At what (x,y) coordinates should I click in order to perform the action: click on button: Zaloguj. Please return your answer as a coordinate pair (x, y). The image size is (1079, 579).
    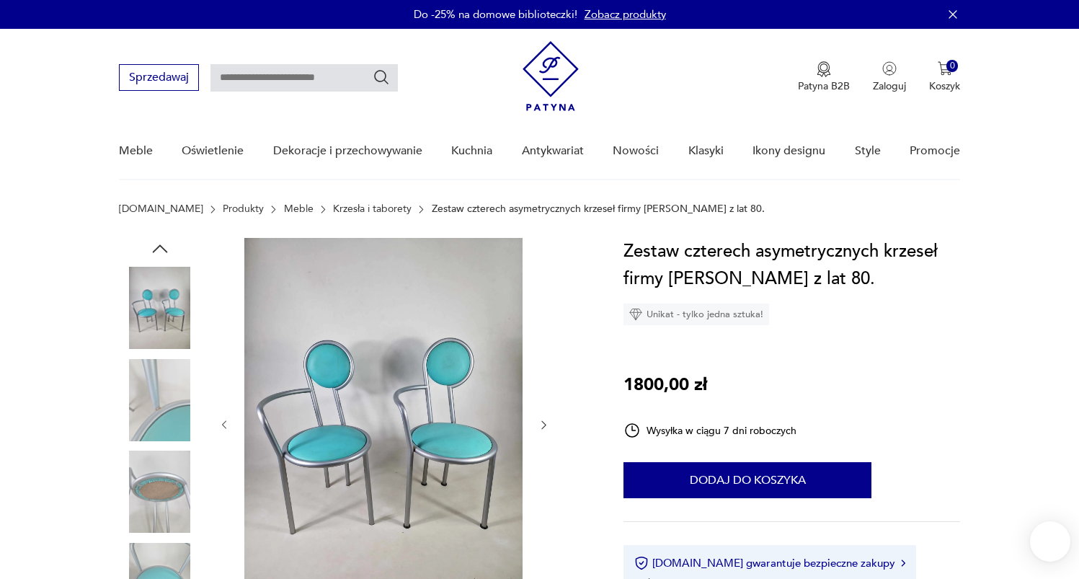
    Looking at the image, I should click on (889, 77).